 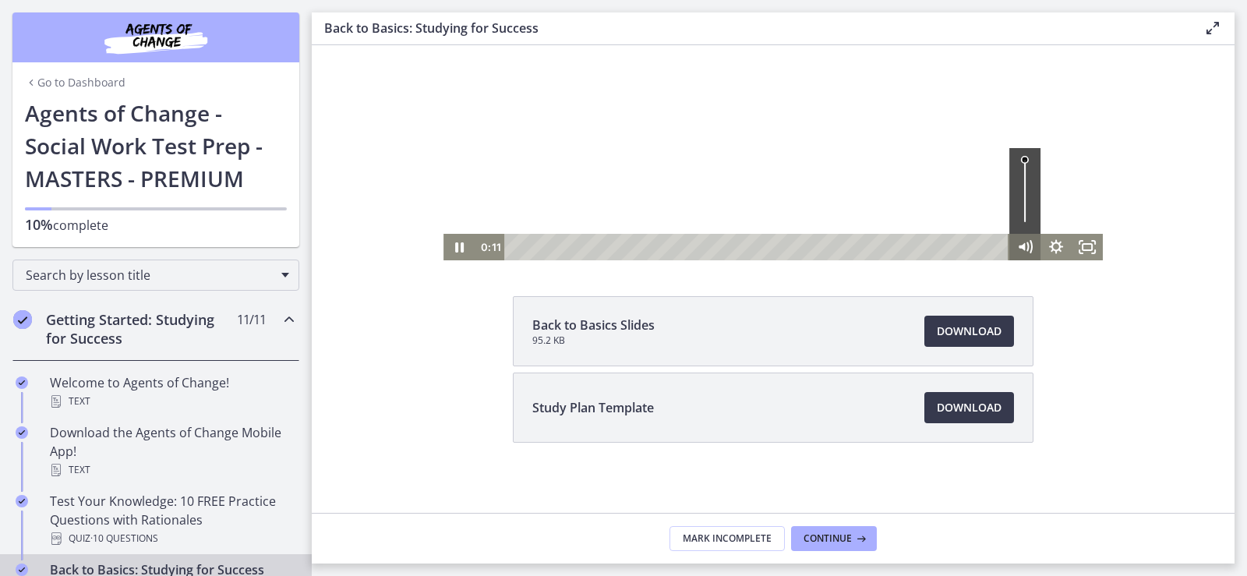 I want to click on span: · 10 Questions, so click(x=124, y=539).